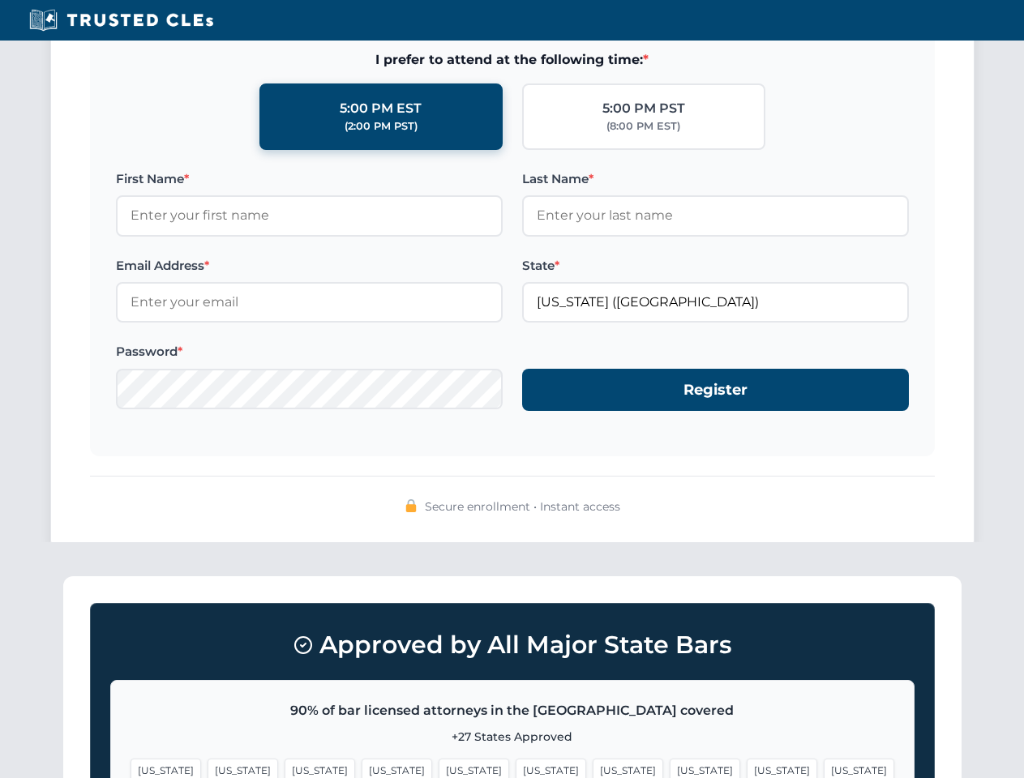 Image resolution: width=1024 pixels, height=778 pixels. I want to click on input: Enter your last name, so click(715, 216).